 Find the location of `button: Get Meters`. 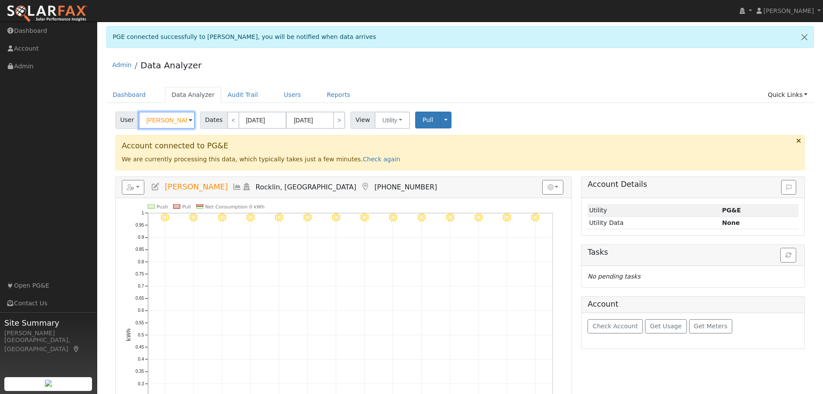

button: Get Meters is located at coordinates (711, 326).